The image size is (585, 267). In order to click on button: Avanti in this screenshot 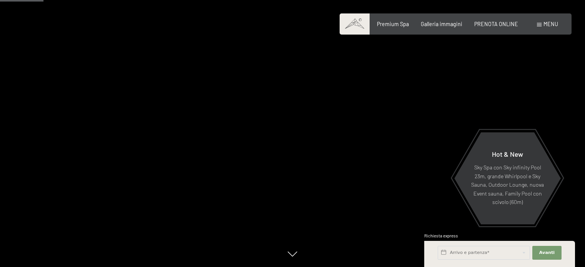, I will do `click(547, 253)`.